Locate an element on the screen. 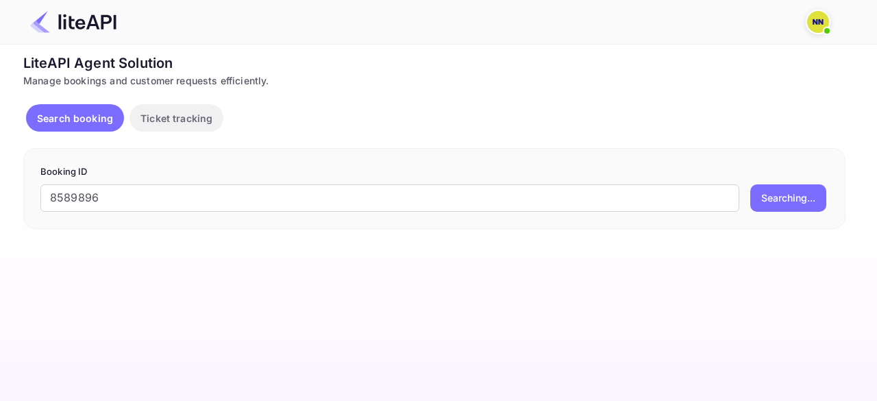 The width and height of the screenshot is (877, 401). p: Booking ID is located at coordinates (434, 172).